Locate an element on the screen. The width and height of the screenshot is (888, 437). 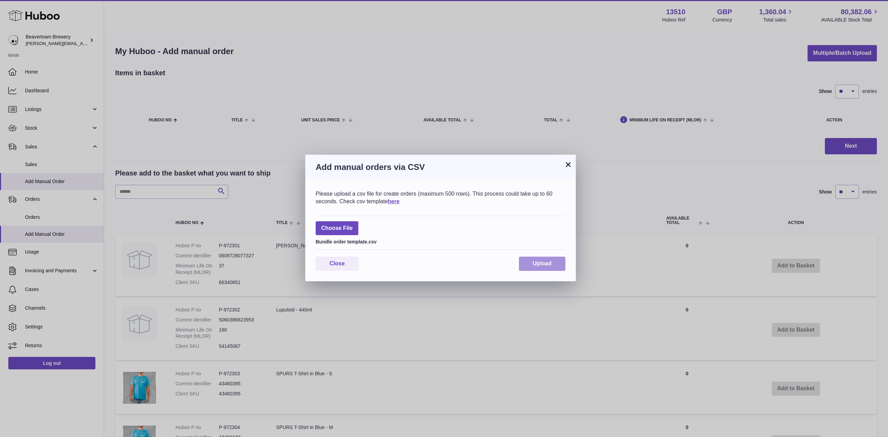
h3: Add manual orders via CSV is located at coordinates (441, 167).